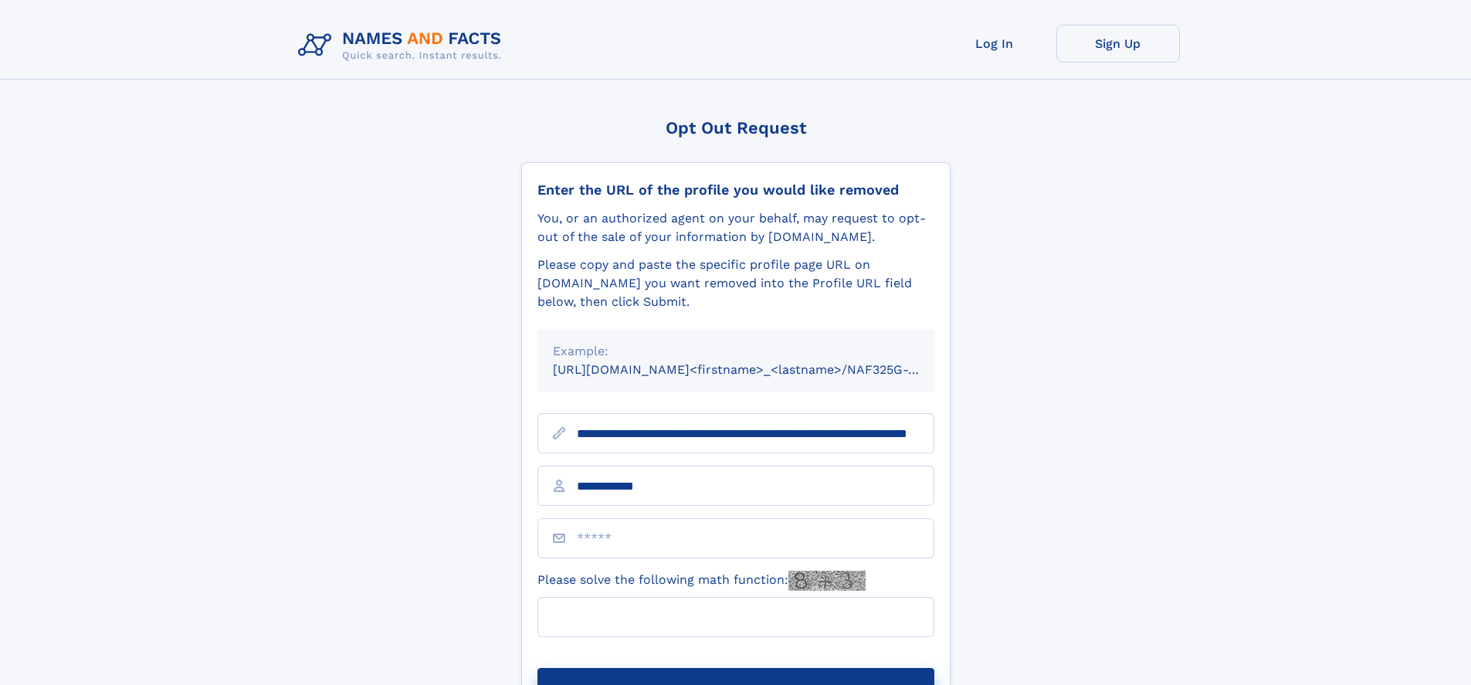 Image resolution: width=1471 pixels, height=685 pixels. What do you see at coordinates (736, 190) in the screenshot?
I see `div: Enter the URL of the profile you would like removed` at bounding box center [736, 190].